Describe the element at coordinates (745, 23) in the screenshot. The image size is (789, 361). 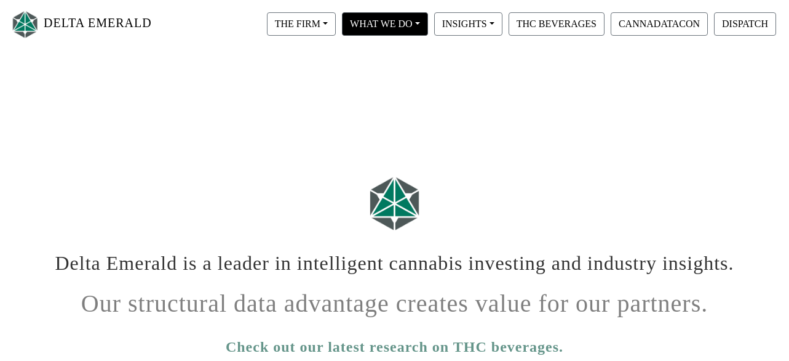
I see `a: DISPATCH` at that location.